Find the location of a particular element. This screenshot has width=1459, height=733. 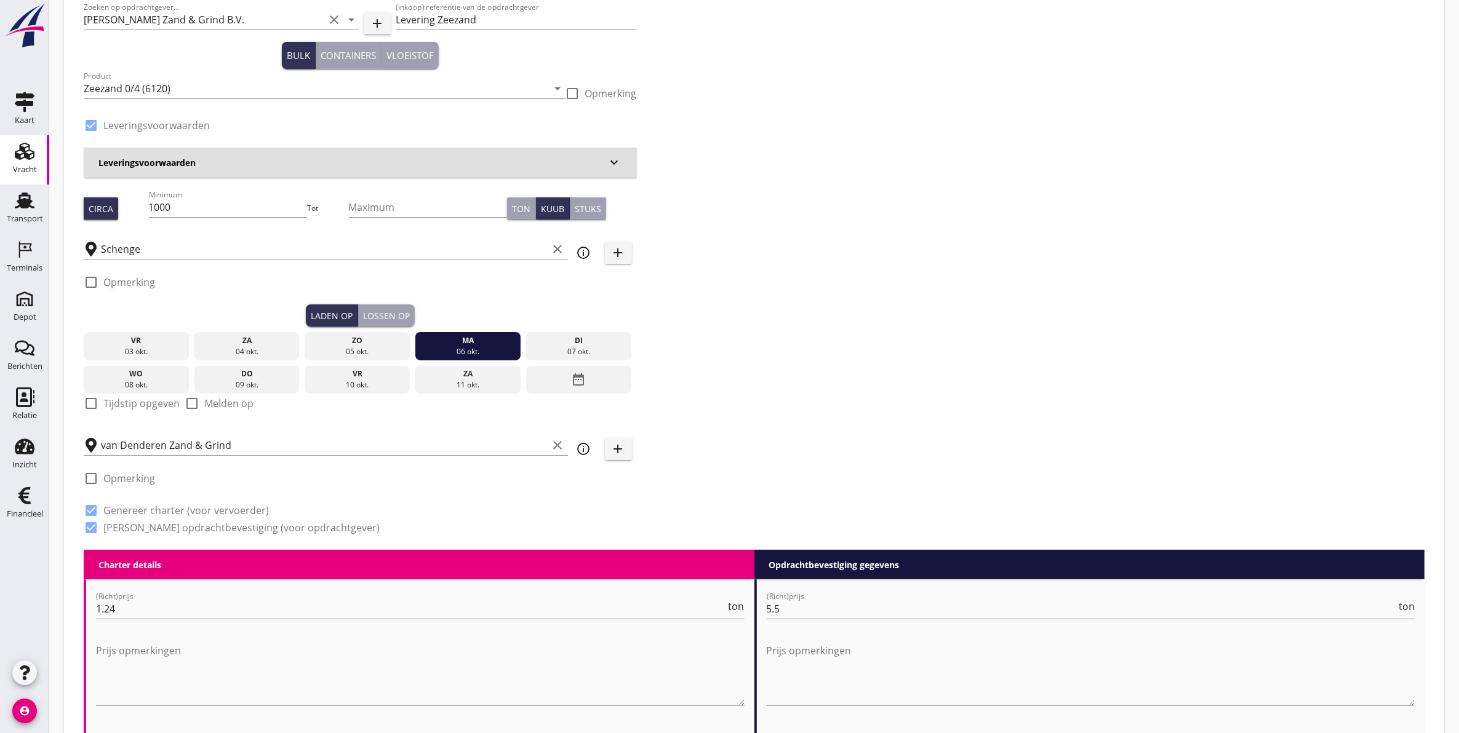

button: Vloeistof is located at coordinates (410, 55).